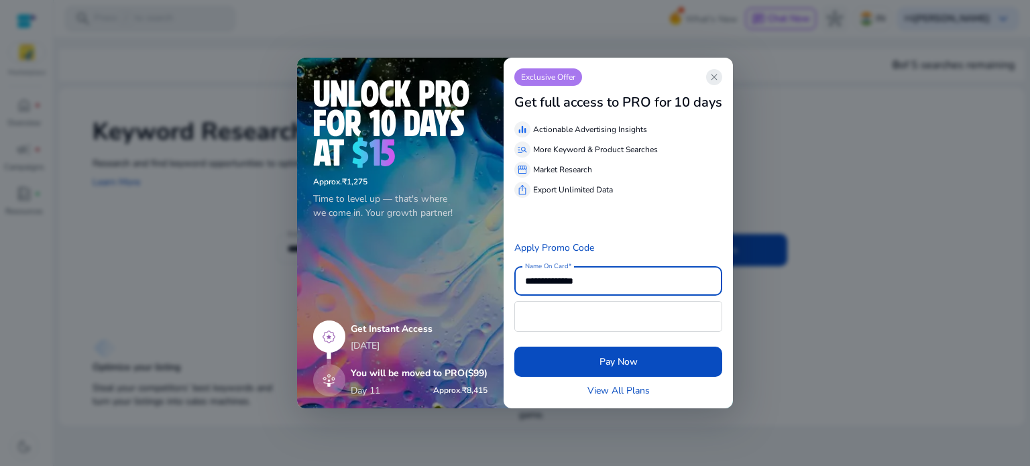 The image size is (1030, 466). I want to click on p: More Keyword & Product Searches, so click(596, 150).